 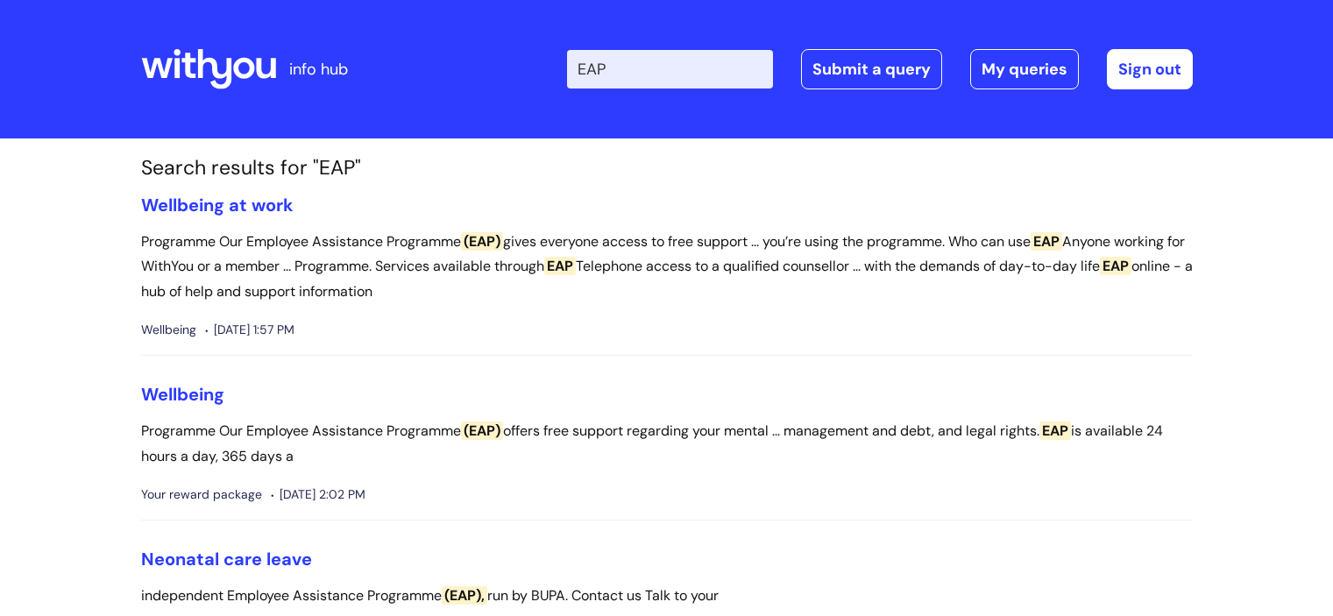 What do you see at coordinates (182, 394) in the screenshot?
I see `a: Wellbeing` at bounding box center [182, 394].